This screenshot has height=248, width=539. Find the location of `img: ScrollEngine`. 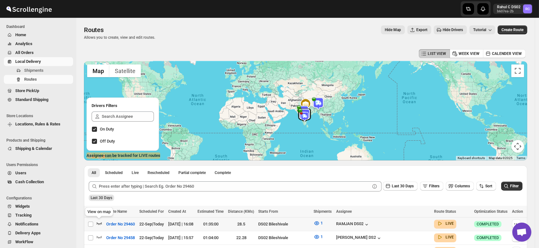

img: ScrollEngine is located at coordinates (29, 9).